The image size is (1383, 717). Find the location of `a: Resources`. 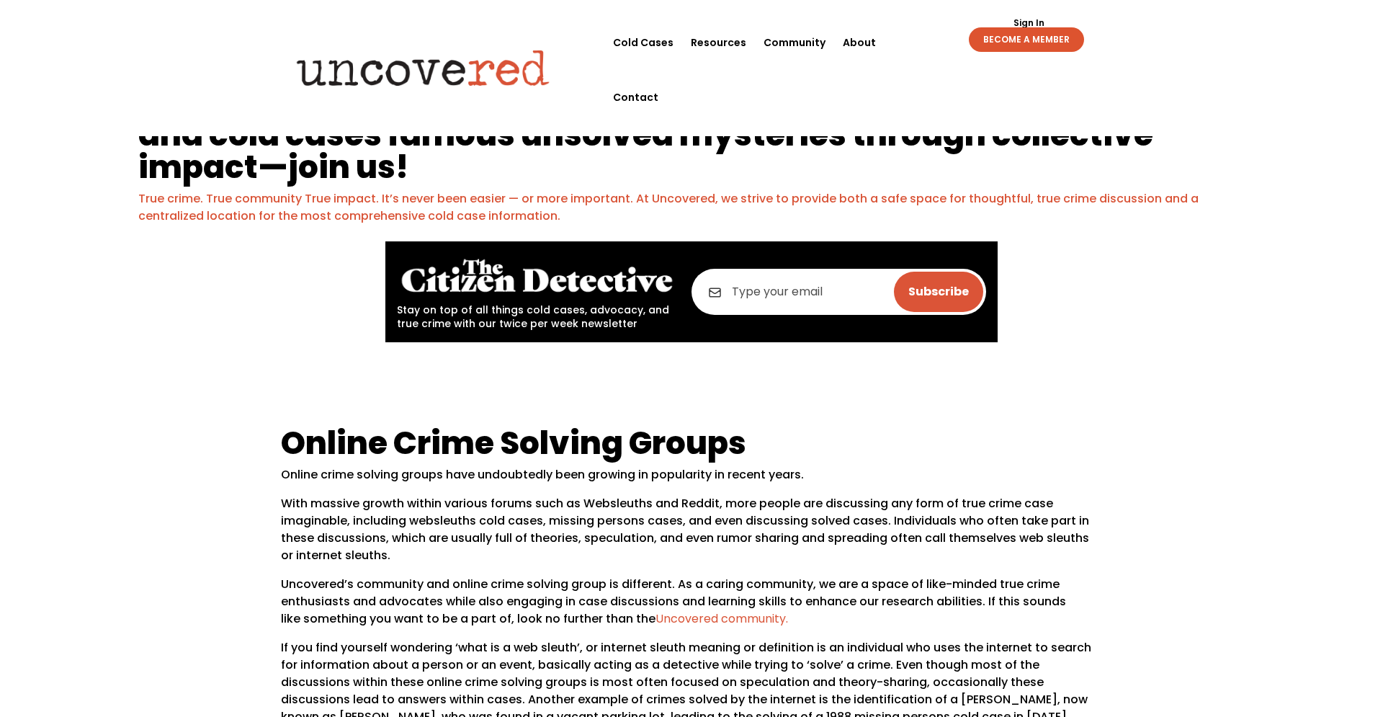

a: Resources is located at coordinates (718, 43).